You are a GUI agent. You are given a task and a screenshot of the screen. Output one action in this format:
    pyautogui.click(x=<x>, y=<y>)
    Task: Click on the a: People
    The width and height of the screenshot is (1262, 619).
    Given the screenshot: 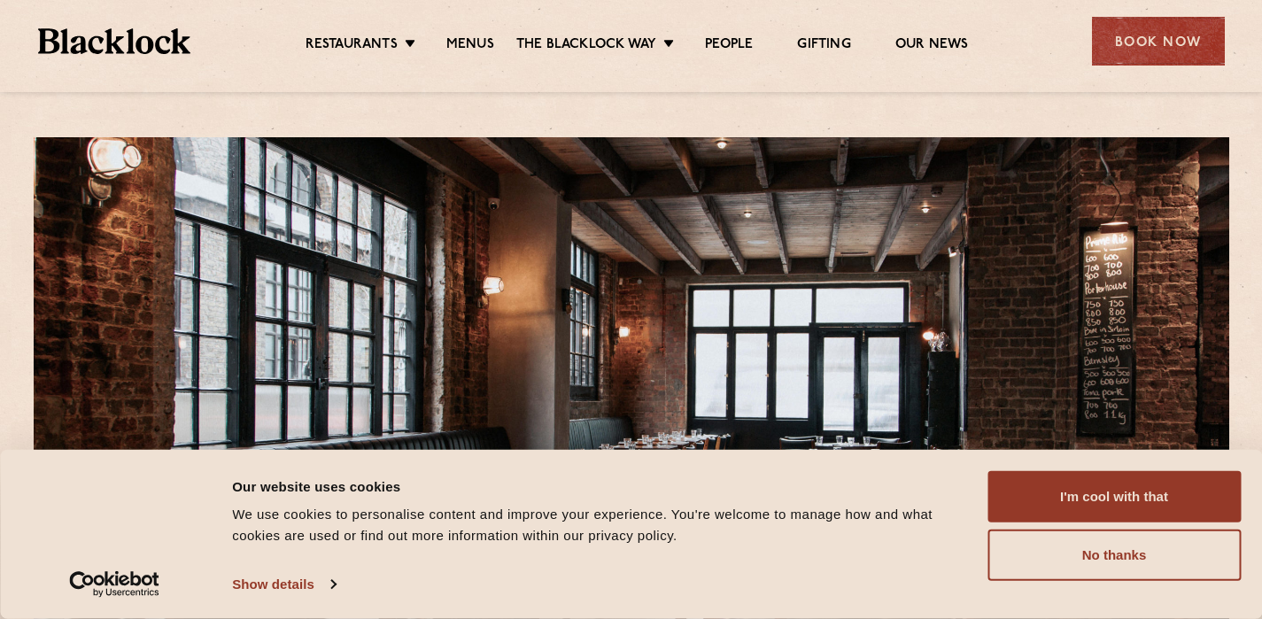 What is the action you would take?
    pyautogui.click(x=729, y=46)
    